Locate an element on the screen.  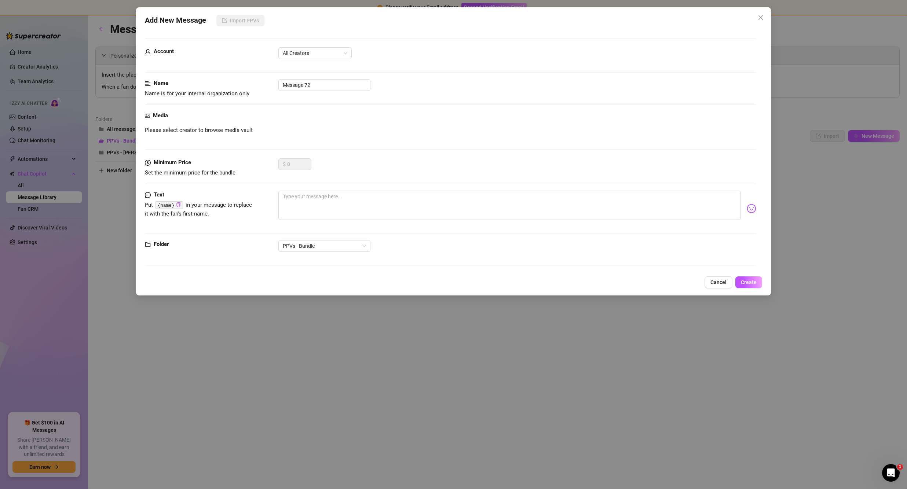
span: Put in your message to replace it with the fan's first name. is located at coordinates (198, 209).